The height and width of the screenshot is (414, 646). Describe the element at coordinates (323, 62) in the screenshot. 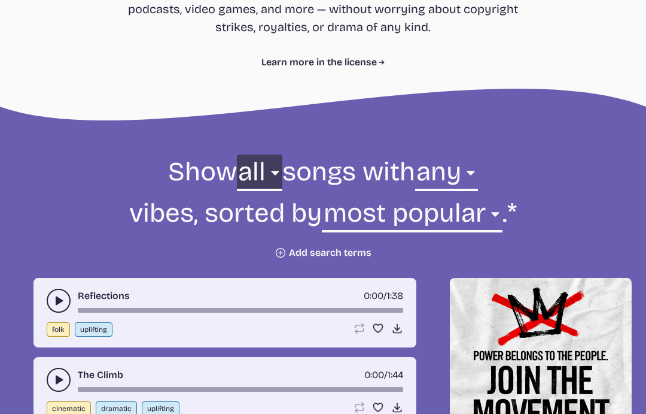

I see `a: Learn more in the license` at that location.